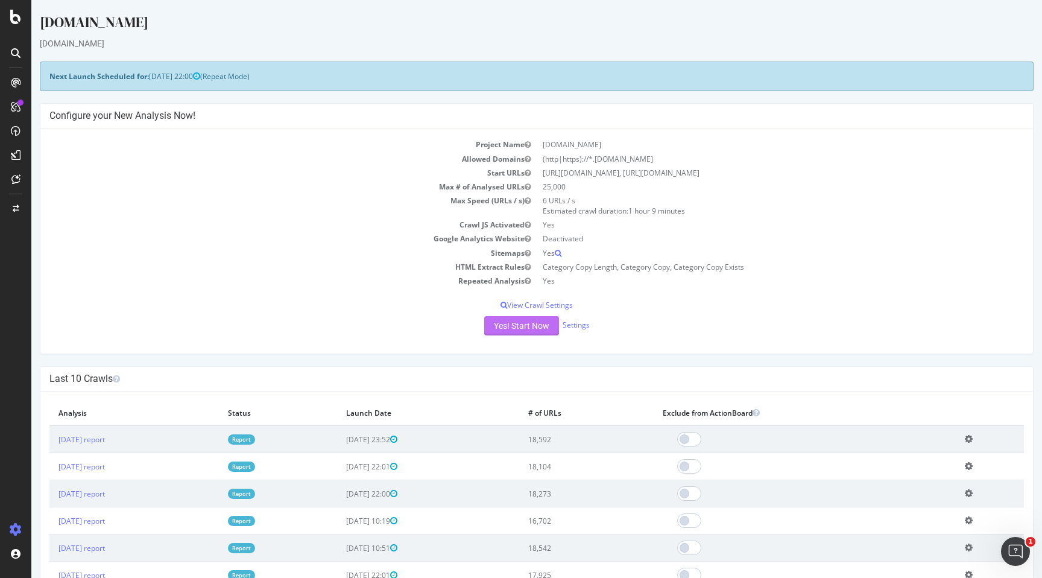  Describe the element at coordinates (68, 76) in the screenshot. I see `strong: Next Launch Scheduled for:` at that location.